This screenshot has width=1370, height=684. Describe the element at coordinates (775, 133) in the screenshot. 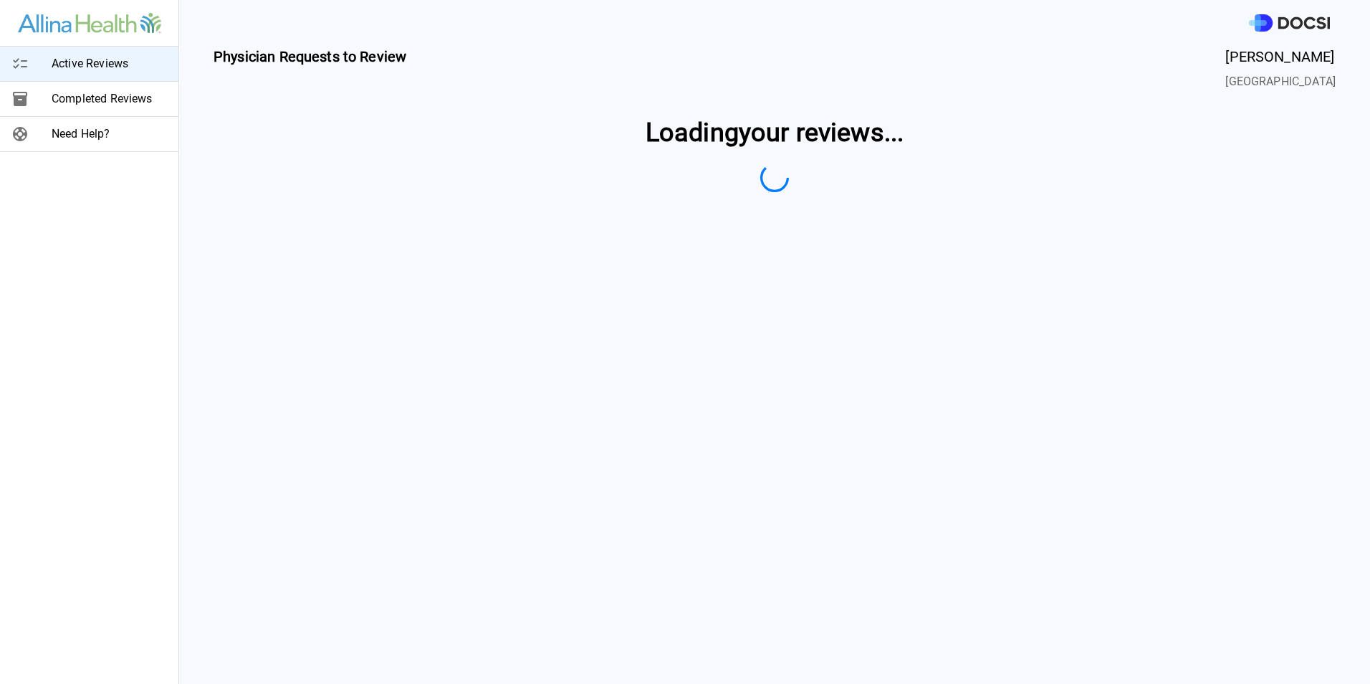

I see `span: Loading your reviews ...` at that location.